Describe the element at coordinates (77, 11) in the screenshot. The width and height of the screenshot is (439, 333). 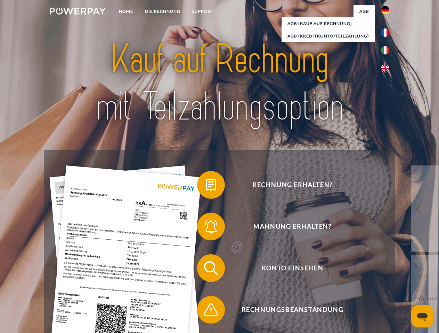
I see `img: logo-powerpay-white.svg` at that location.